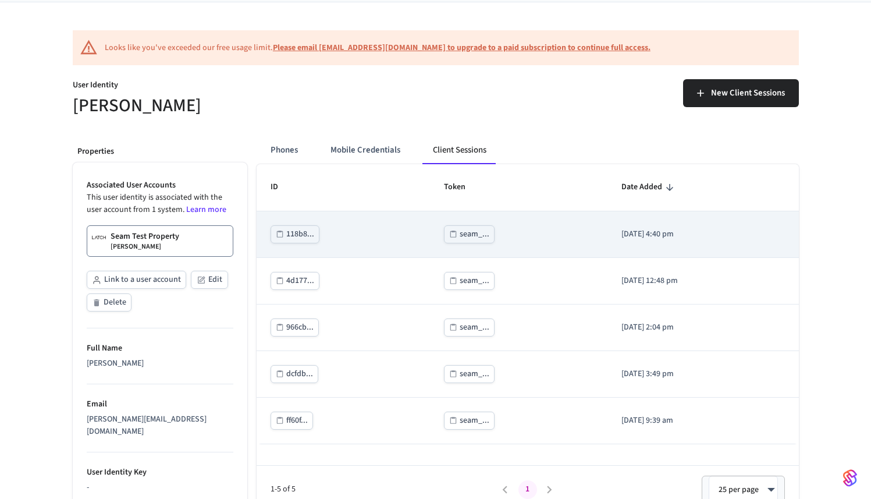 This screenshot has height=499, width=871. Describe the element at coordinates (282, 187) in the screenshot. I see `span: ID` at that location.